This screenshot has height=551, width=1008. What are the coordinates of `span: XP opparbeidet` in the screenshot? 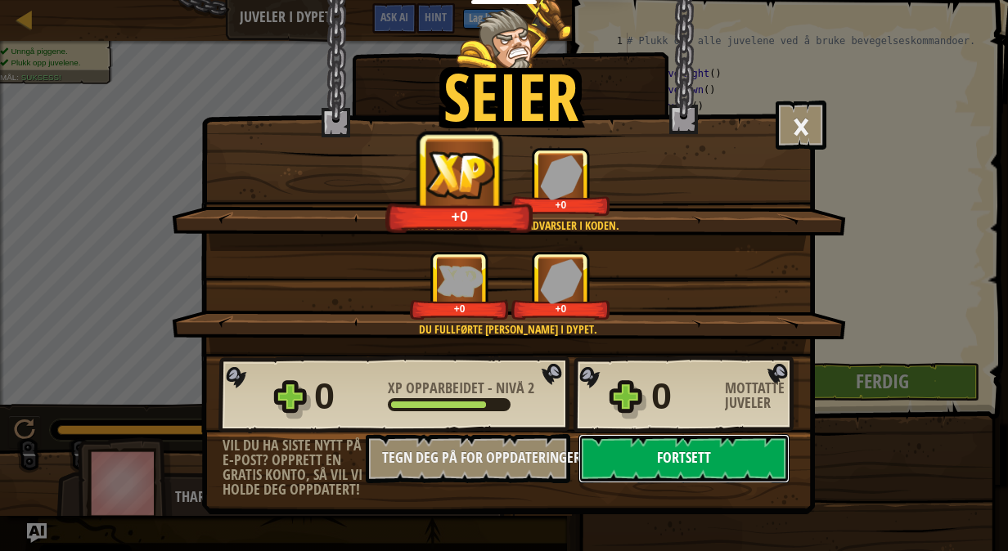 It's located at (438, 388).